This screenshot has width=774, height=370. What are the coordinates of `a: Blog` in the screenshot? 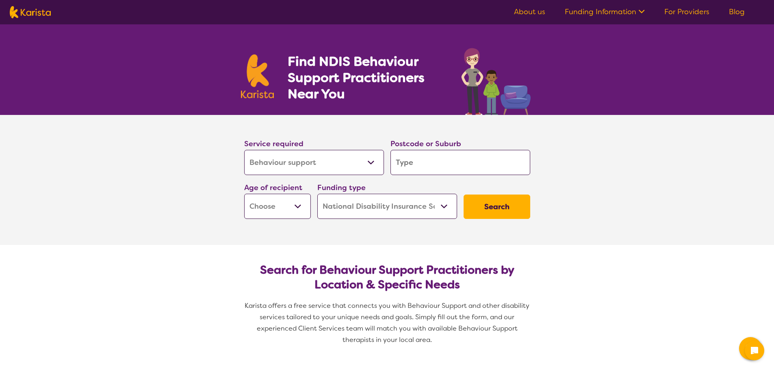 It's located at (736, 12).